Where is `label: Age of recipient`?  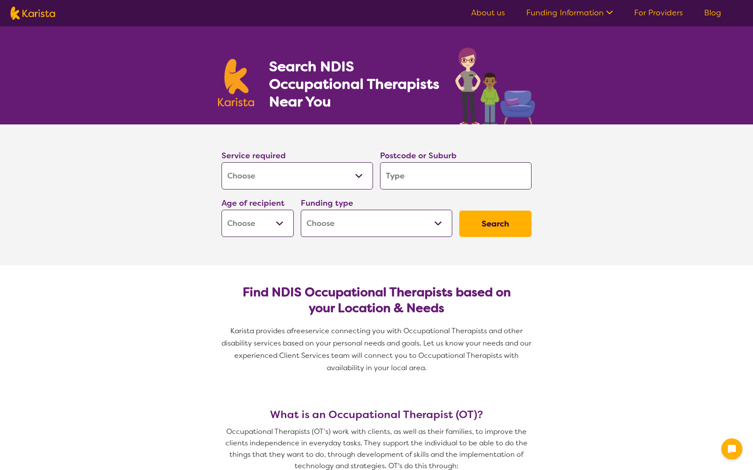 label: Age of recipient is located at coordinates (253, 203).